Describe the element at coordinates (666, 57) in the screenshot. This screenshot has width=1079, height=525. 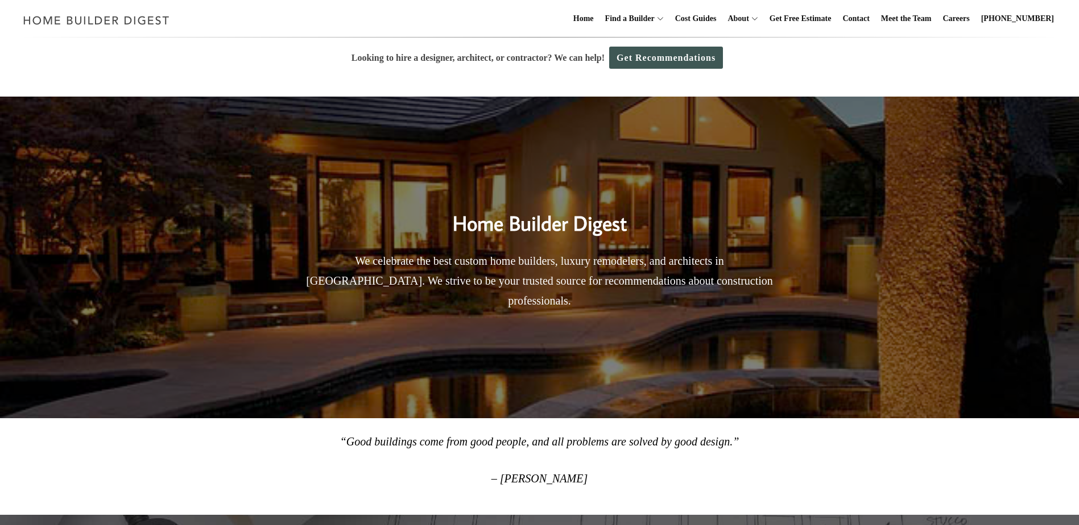
I see `a: Get Recommendations` at that location.